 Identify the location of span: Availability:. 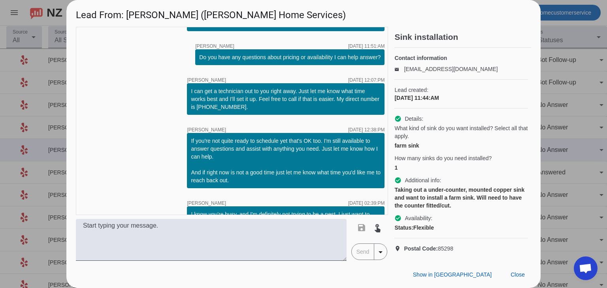
(418, 218).